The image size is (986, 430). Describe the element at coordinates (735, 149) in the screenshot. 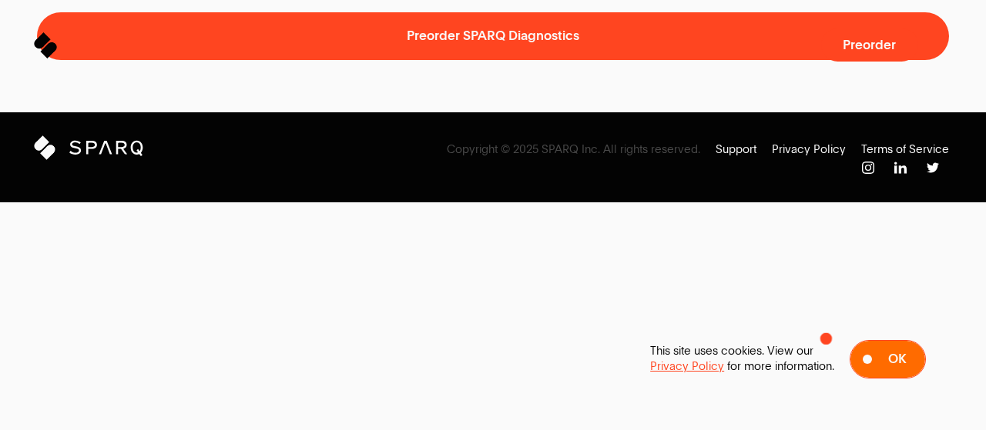

I see `span: Support` at that location.